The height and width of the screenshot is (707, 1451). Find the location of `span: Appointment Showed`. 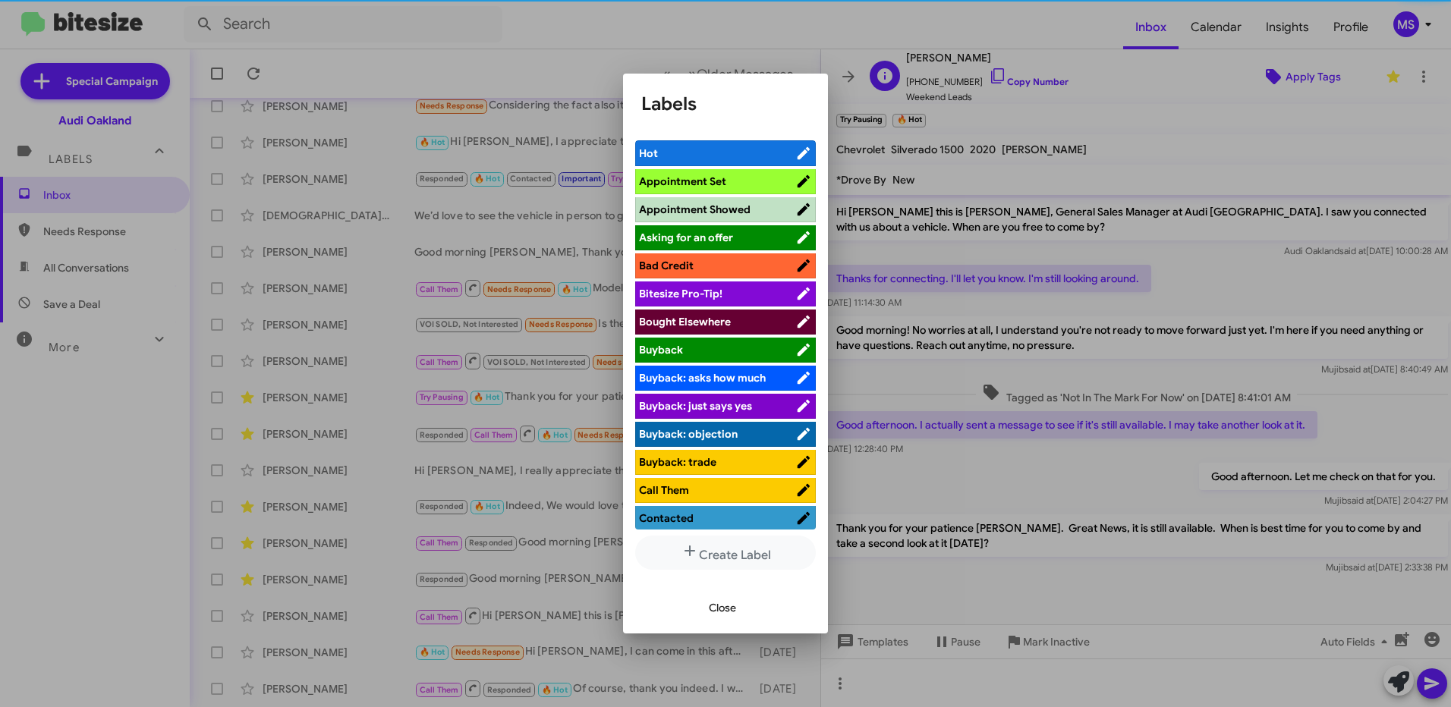

span: Appointment Showed is located at coordinates (694, 209).